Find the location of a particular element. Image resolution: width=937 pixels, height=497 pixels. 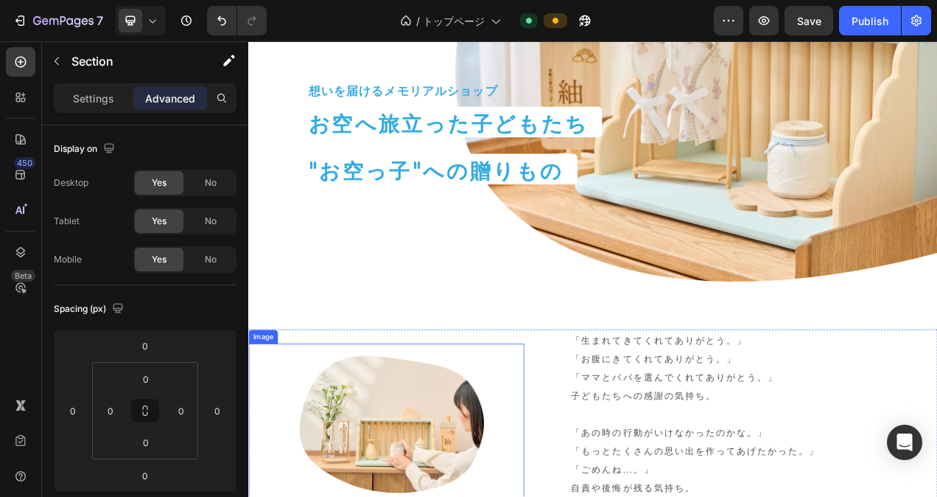

div: Undo/Redo is located at coordinates (237, 21).